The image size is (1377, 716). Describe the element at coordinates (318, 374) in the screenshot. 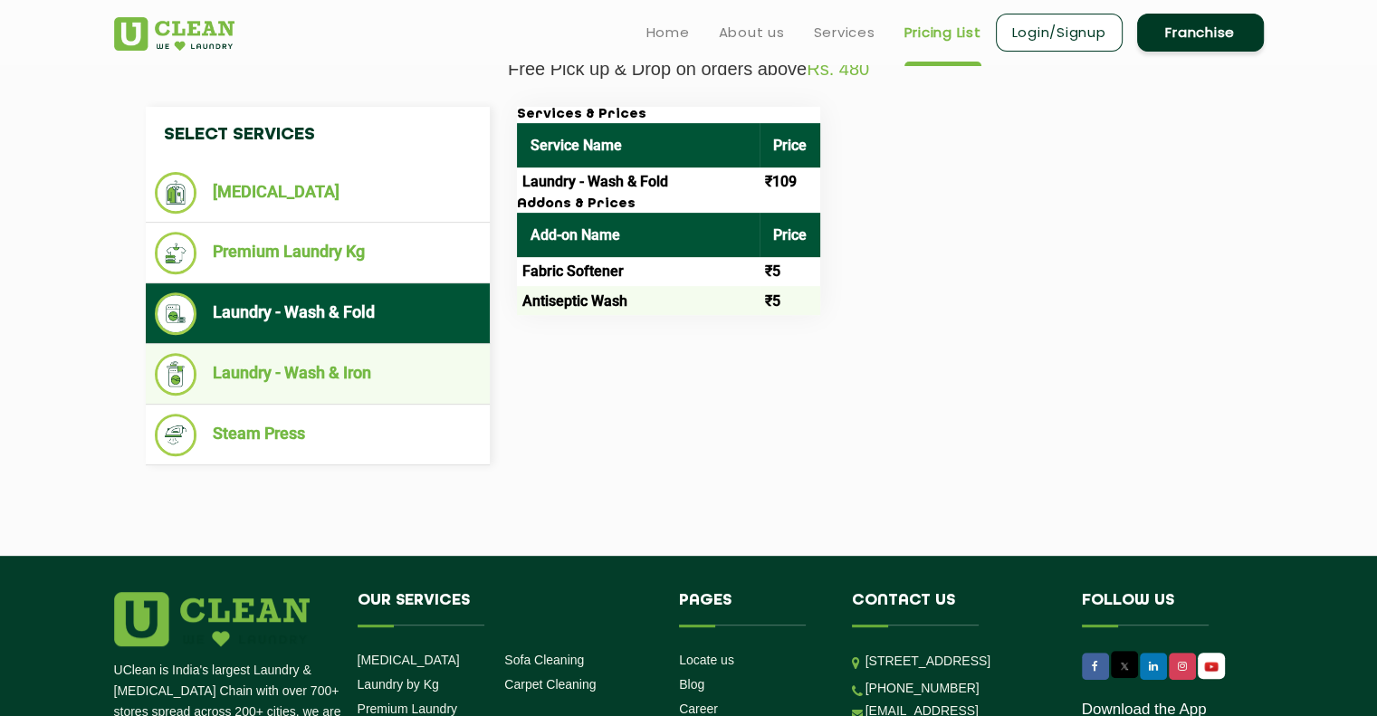

I see `li: Laundry - Wash & Iron` at that location.